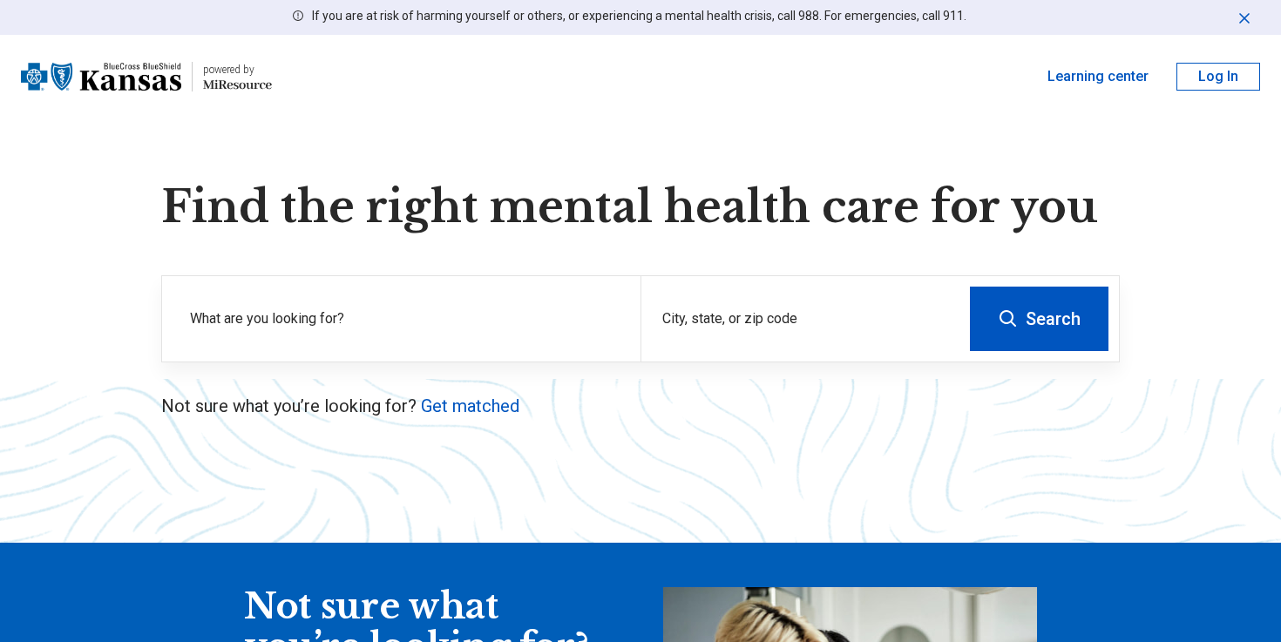 The image size is (1281, 642). Describe the element at coordinates (1218, 77) in the screenshot. I see `button: Log In` at that location.